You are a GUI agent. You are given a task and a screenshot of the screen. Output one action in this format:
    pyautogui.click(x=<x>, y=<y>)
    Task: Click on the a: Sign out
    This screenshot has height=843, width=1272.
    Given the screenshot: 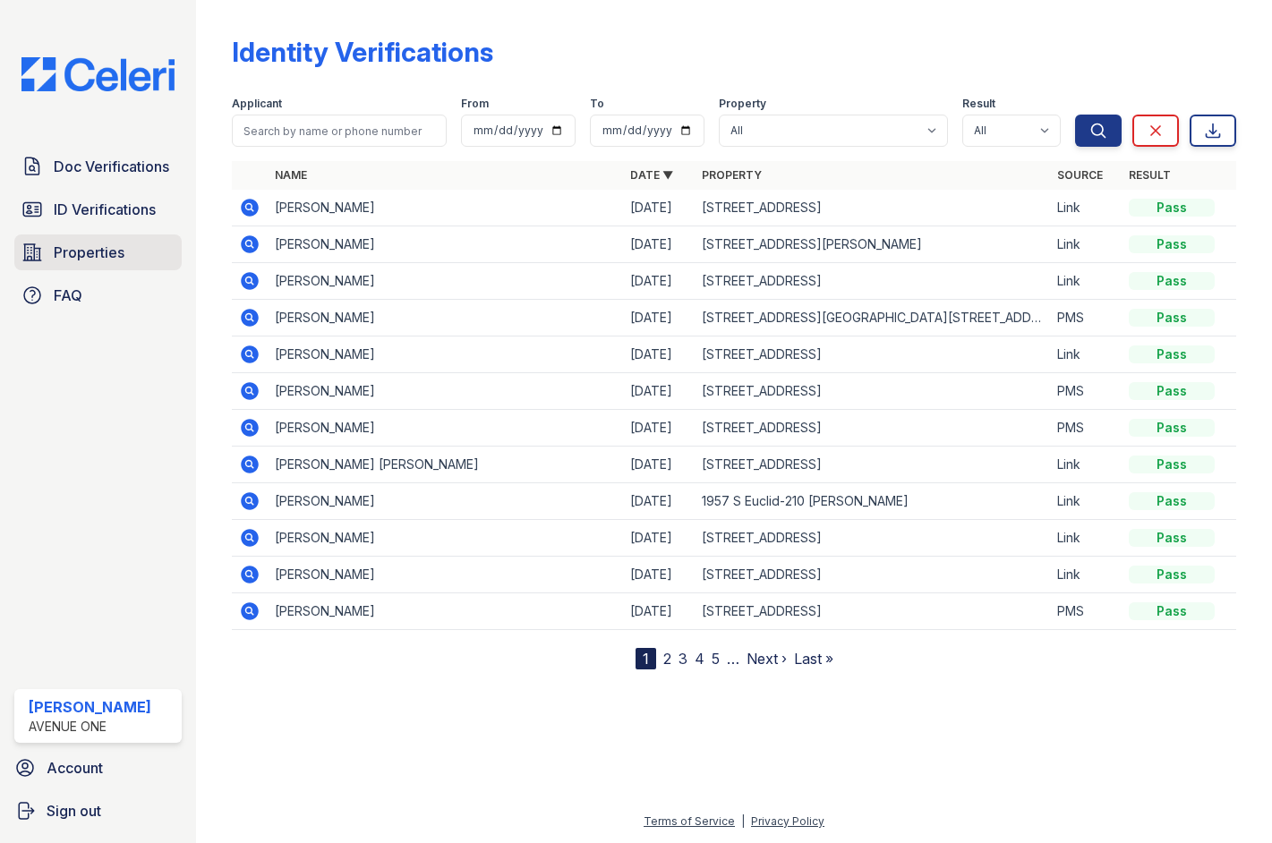 What is the action you would take?
    pyautogui.click(x=98, y=811)
    